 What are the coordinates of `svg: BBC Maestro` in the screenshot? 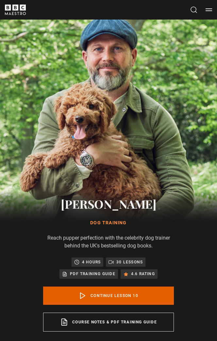 It's located at (15, 10).